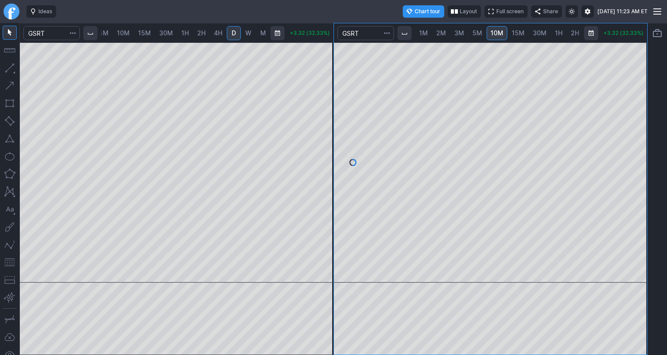 This screenshot has height=355, width=667. I want to click on a: 4H, so click(218, 33).